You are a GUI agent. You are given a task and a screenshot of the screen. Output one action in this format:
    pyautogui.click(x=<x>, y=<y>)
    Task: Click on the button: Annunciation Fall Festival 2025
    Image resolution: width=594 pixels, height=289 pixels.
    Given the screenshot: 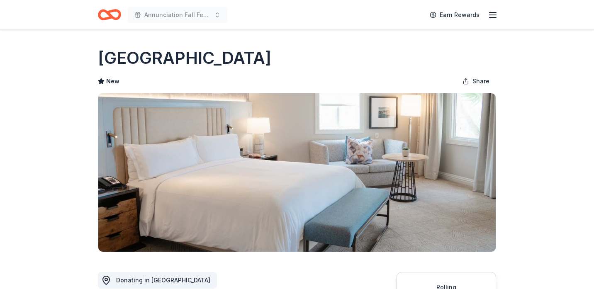 What is the action you would take?
    pyautogui.click(x=178, y=15)
    